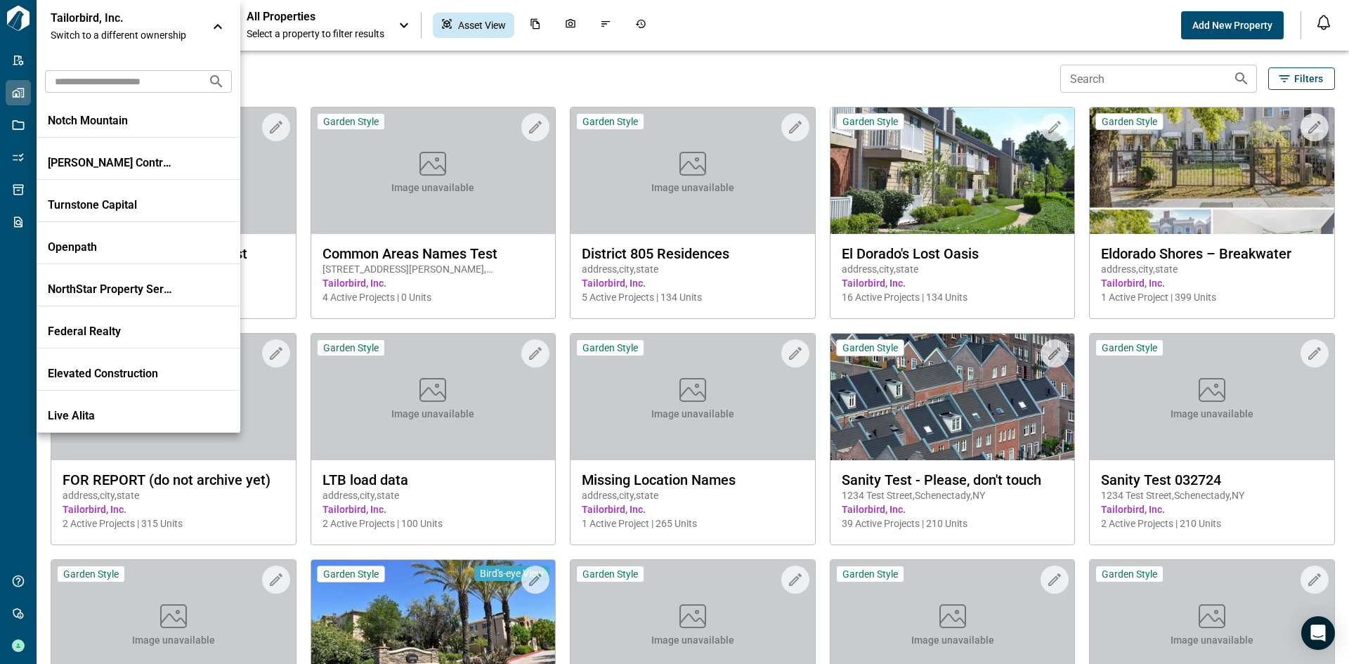 The height and width of the screenshot is (664, 1349). I want to click on p: Notch Mountain, so click(111, 121).